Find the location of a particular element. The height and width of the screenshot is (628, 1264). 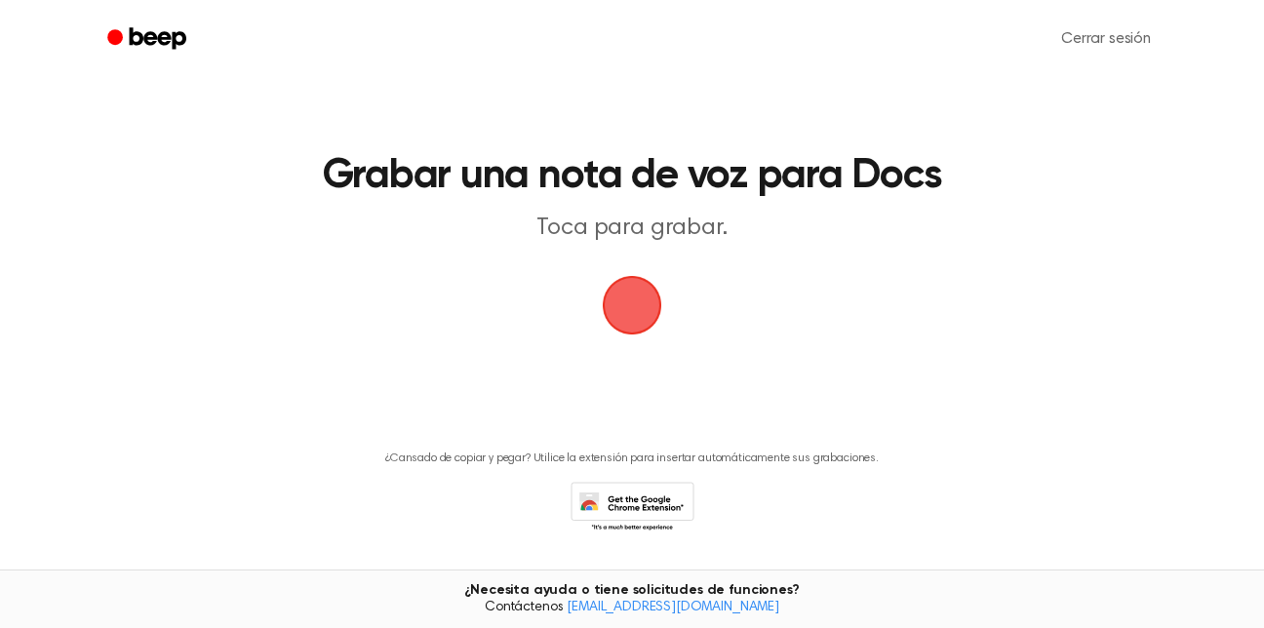

h1: Grabar una nota de voz para Docs is located at coordinates (632, 177).